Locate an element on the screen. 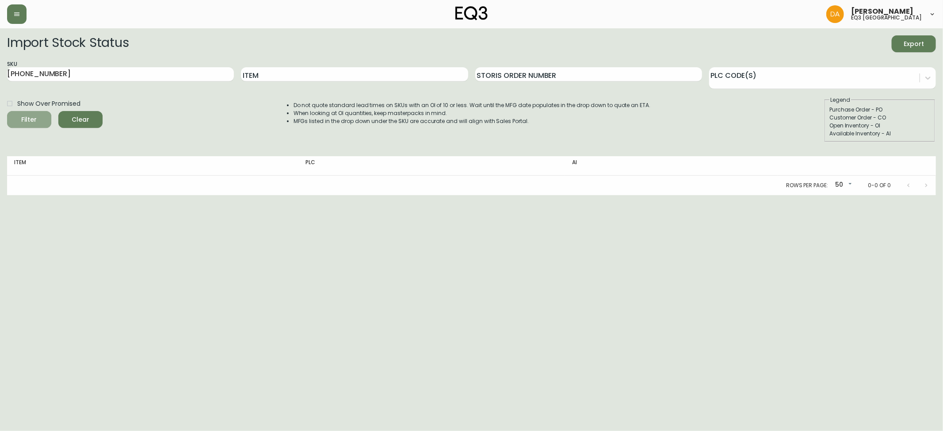 This screenshot has width=943, height=431. button: Clear is located at coordinates (80, 119).